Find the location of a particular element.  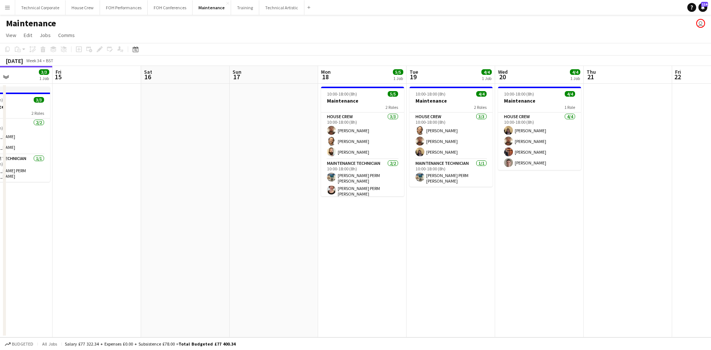

button: Maintenance is located at coordinates (212, 7).